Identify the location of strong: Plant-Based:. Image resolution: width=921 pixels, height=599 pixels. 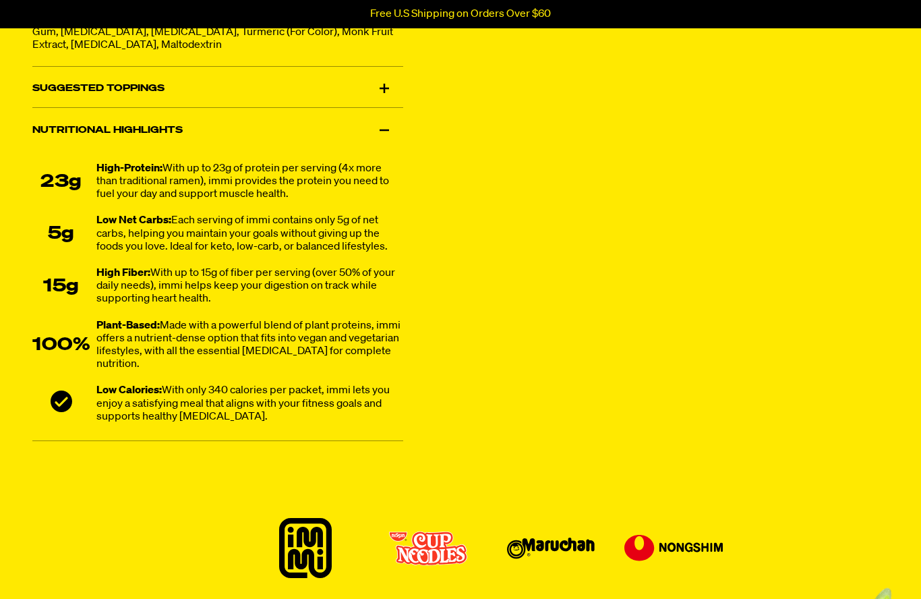
(128, 326).